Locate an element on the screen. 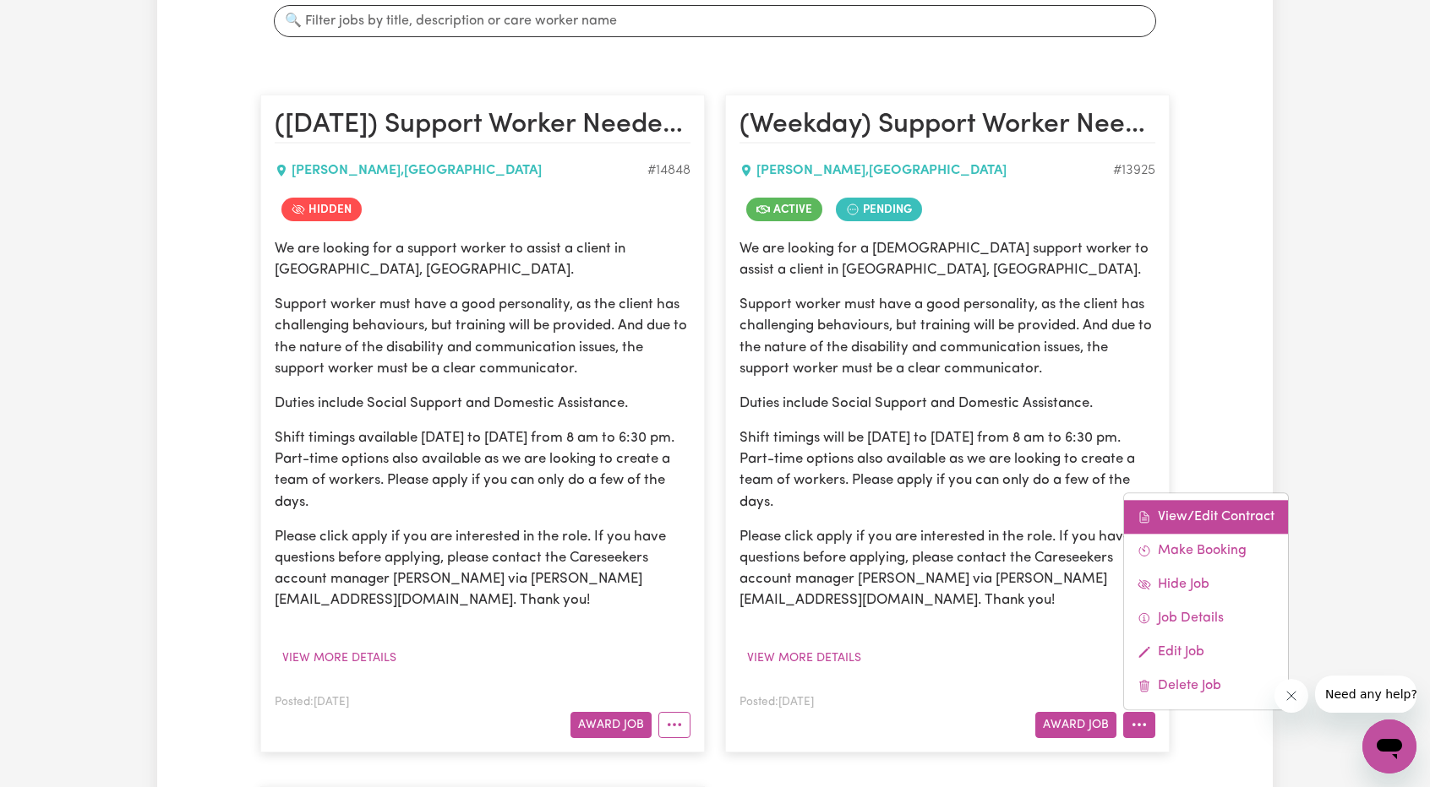  a: Delete Job is located at coordinates (1206, 686).